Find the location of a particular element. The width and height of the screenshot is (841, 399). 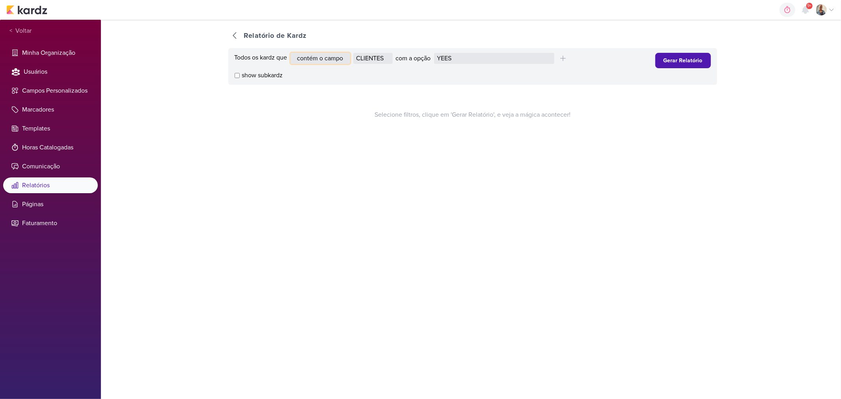

button: Gerar Relatório is located at coordinates (683, 60).